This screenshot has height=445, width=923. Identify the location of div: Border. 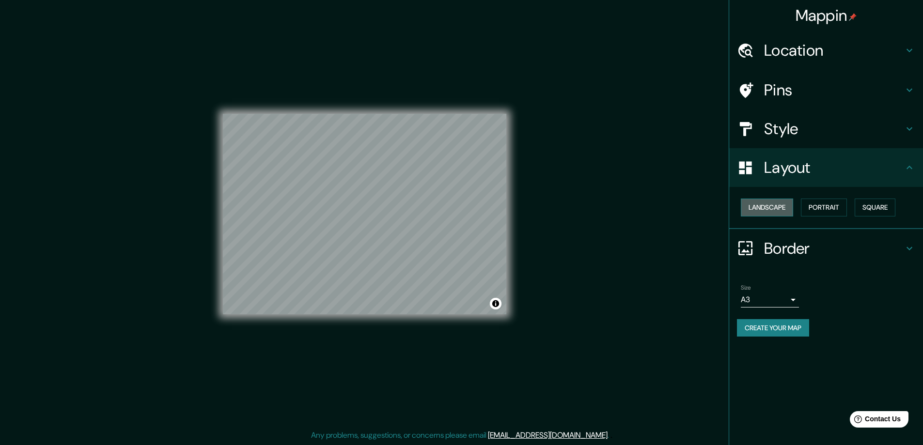
(826, 248).